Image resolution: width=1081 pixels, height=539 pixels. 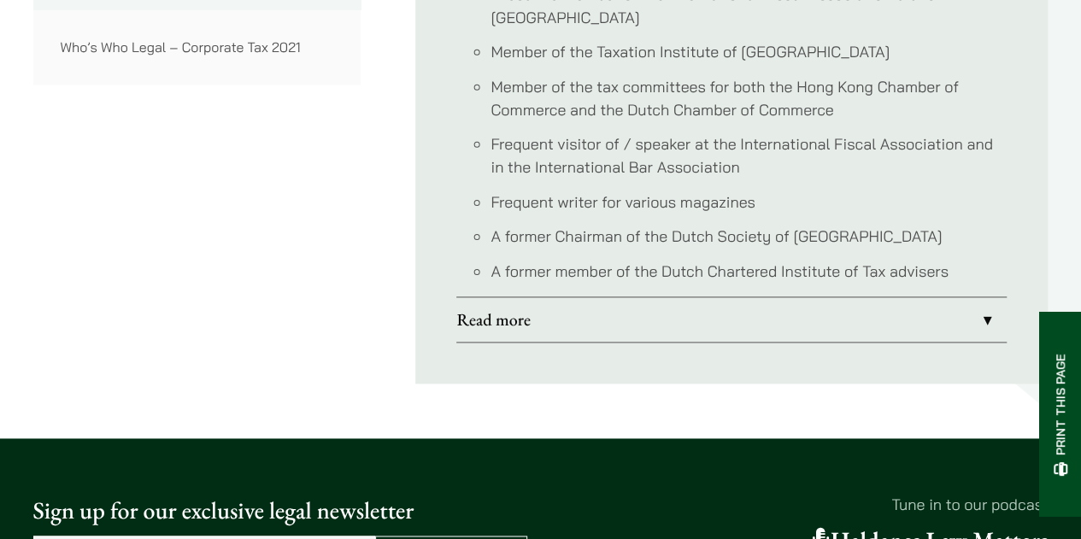 What do you see at coordinates (731, 319) in the screenshot?
I see `a: Read more` at bounding box center [731, 319].